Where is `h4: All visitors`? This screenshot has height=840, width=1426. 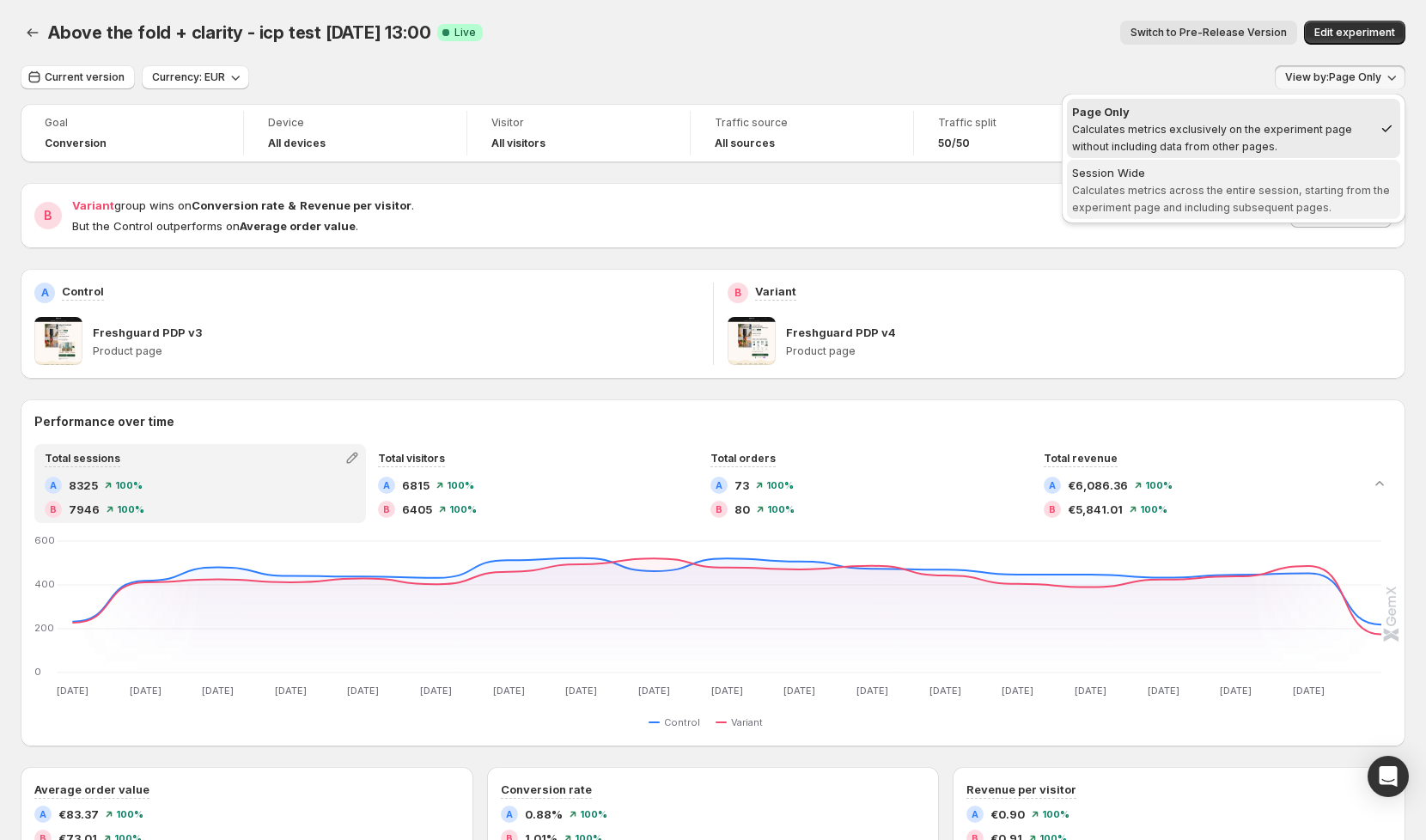 h4: All visitors is located at coordinates (518, 144).